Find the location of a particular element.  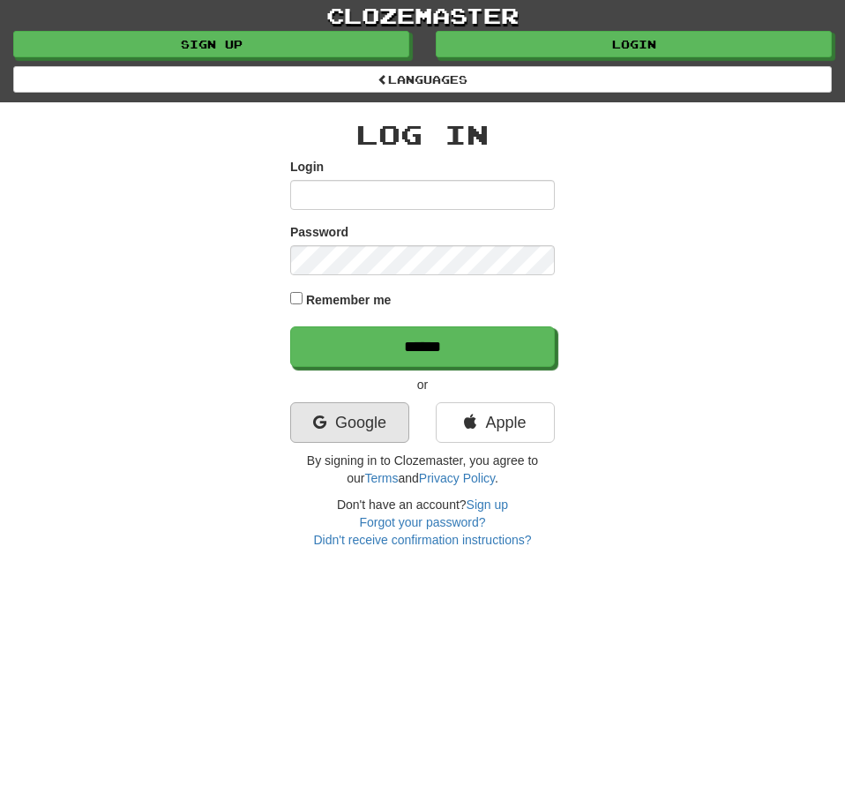

a: Languages is located at coordinates (422, 79).